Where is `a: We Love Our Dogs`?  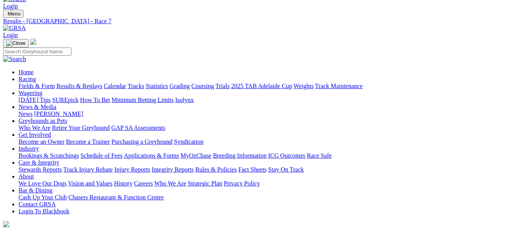
a: We Love Our Dogs is located at coordinates (42, 183).